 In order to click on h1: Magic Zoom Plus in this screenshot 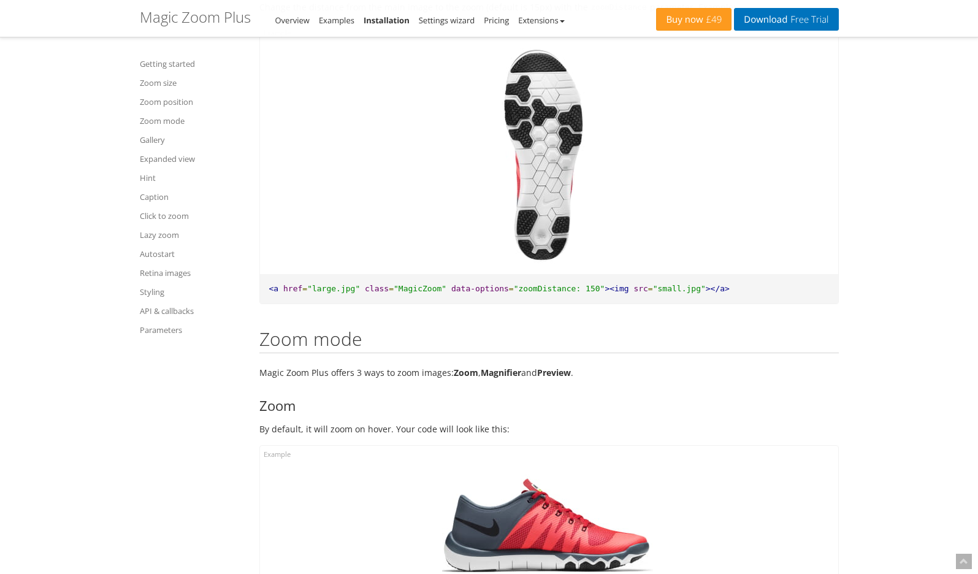, I will do `click(195, 17)`.